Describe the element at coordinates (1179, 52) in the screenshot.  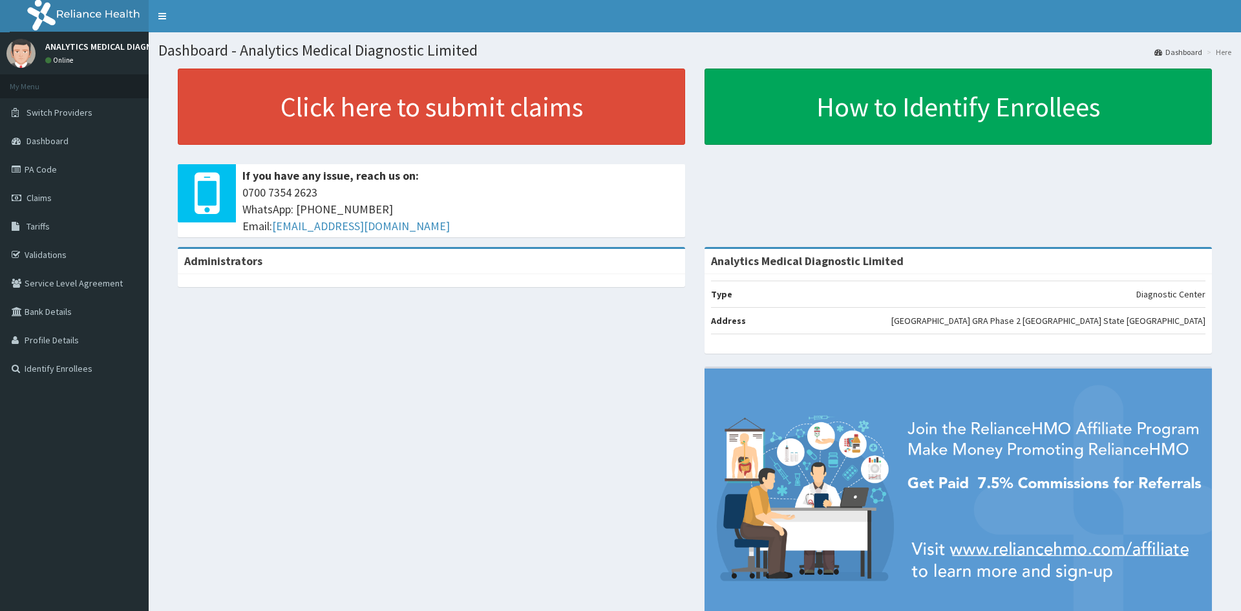
I see `a: Dashboard` at that location.